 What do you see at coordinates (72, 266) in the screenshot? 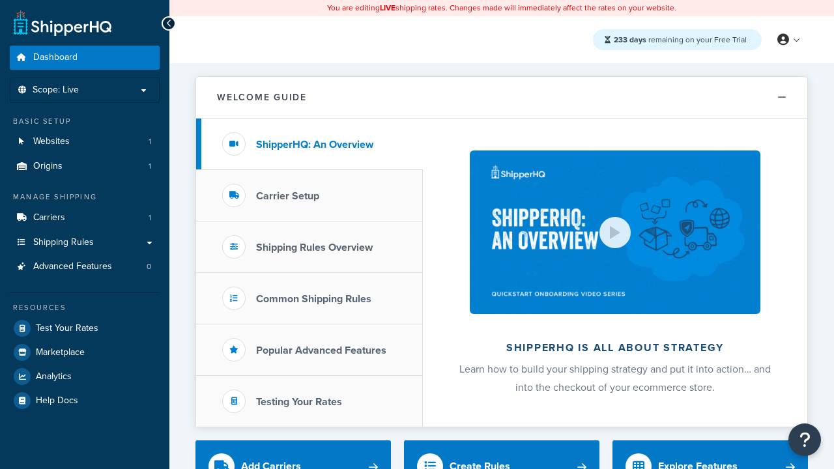
I see `span: Advanced Features` at bounding box center [72, 266].